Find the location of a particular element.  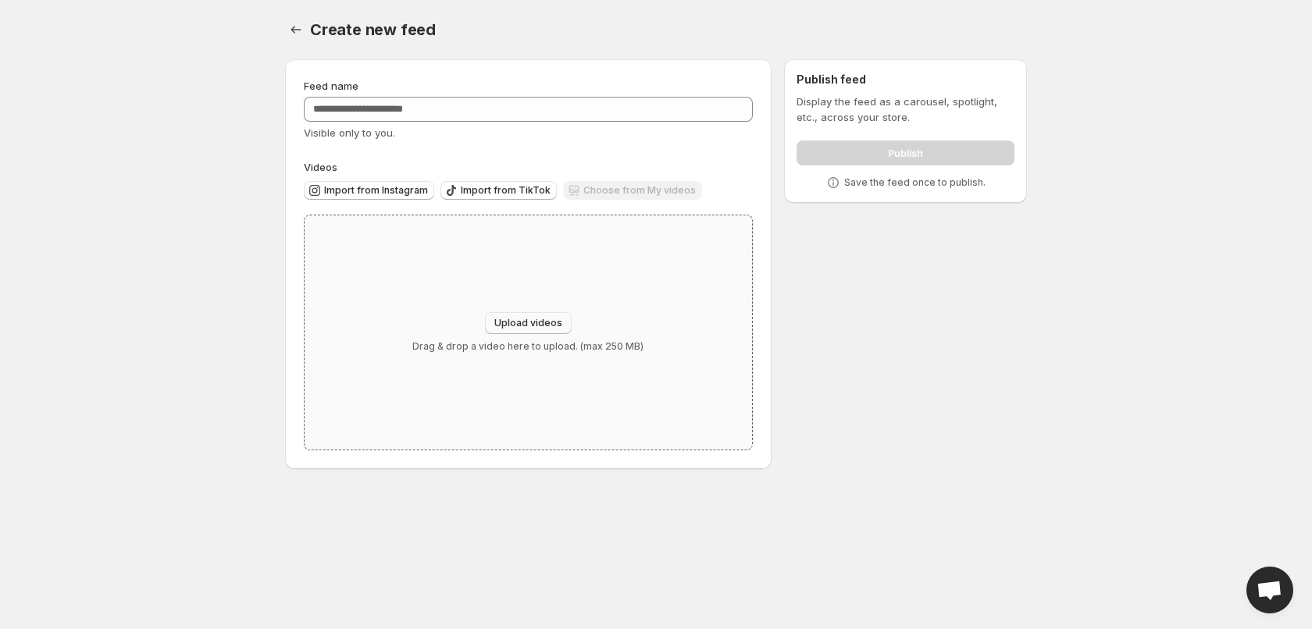

span: Upload videos is located at coordinates (528, 323).